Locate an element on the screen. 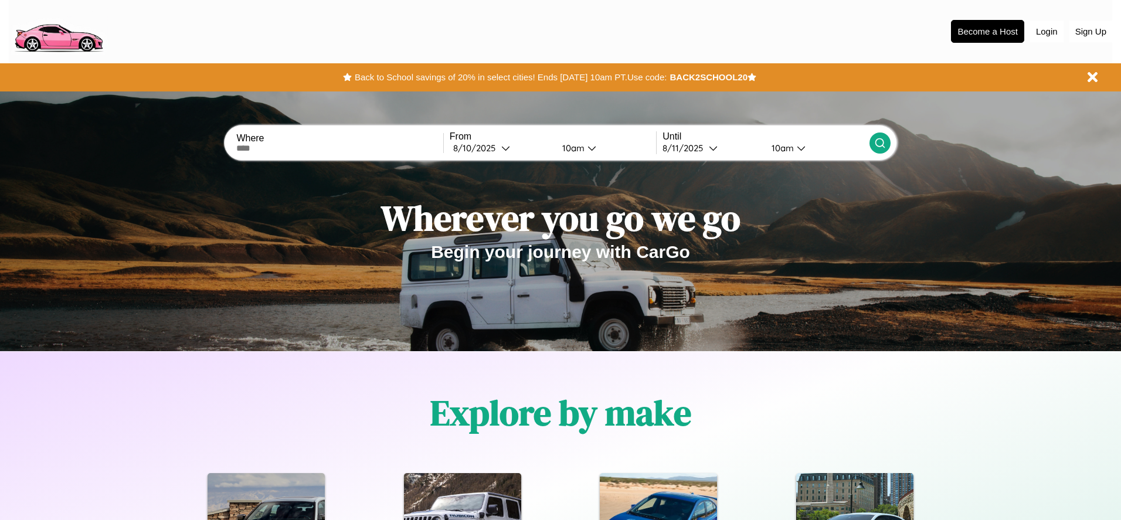 Image resolution: width=1121 pixels, height=520 pixels. label: Until is located at coordinates (766, 137).